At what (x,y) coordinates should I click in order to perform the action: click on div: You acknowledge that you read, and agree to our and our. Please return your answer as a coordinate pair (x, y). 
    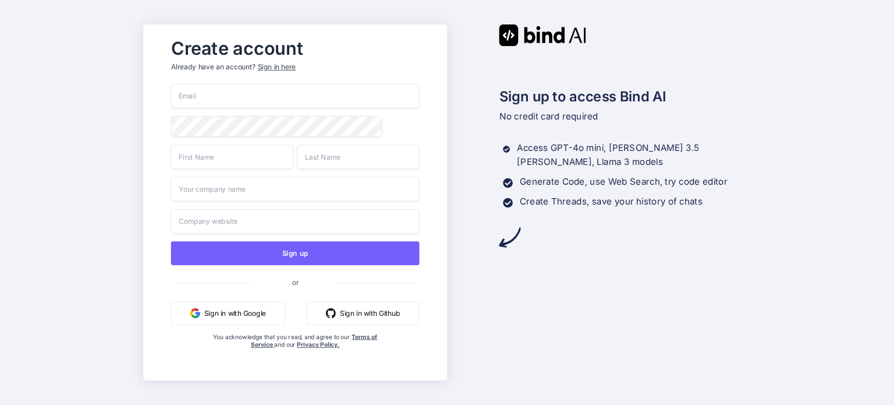
    Looking at the image, I should click on (295, 352).